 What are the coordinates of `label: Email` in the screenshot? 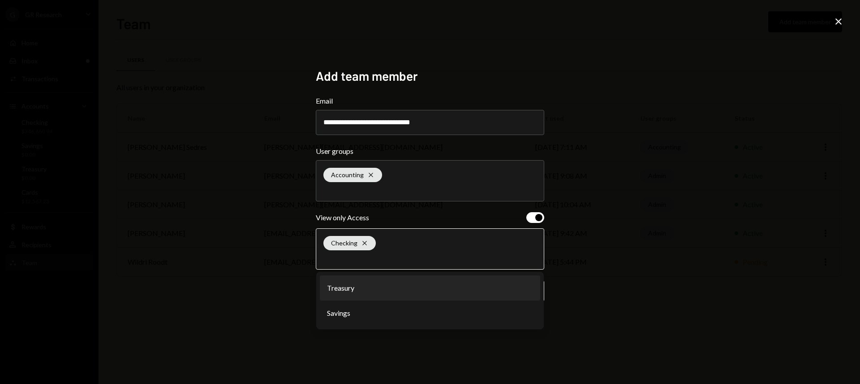 It's located at (430, 101).